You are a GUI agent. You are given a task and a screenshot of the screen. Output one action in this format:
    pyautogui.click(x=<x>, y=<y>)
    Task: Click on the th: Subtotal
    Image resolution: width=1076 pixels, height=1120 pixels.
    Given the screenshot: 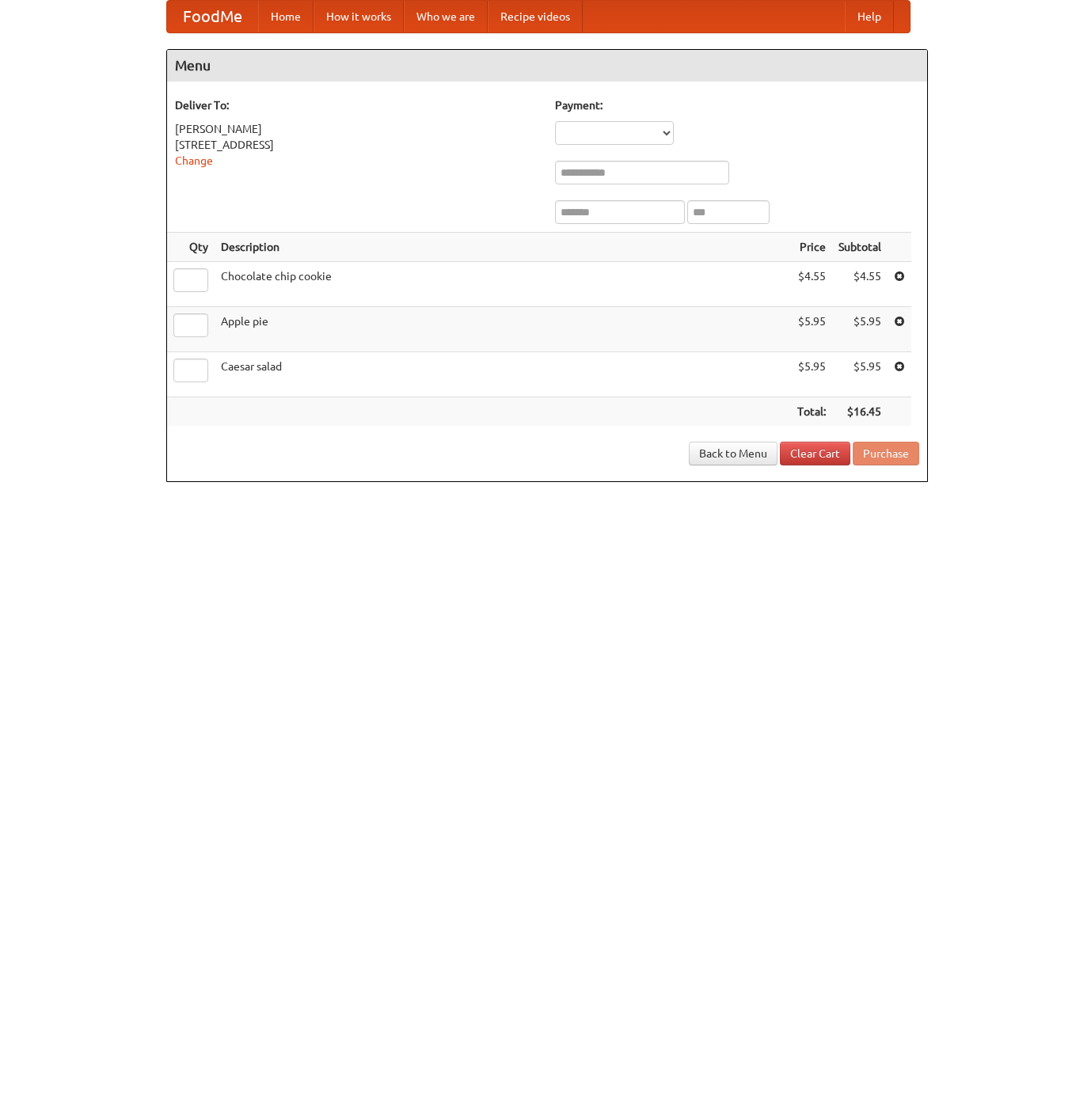 What is the action you would take?
    pyautogui.click(x=859, y=247)
    